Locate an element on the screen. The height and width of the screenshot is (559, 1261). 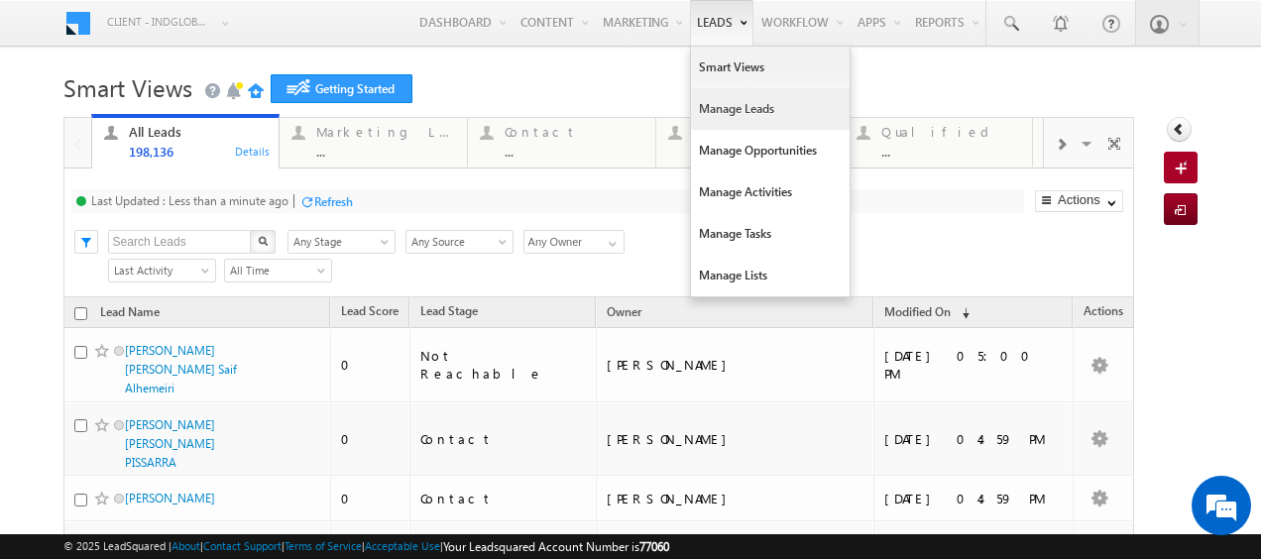
span: Owner is located at coordinates (623, 311).